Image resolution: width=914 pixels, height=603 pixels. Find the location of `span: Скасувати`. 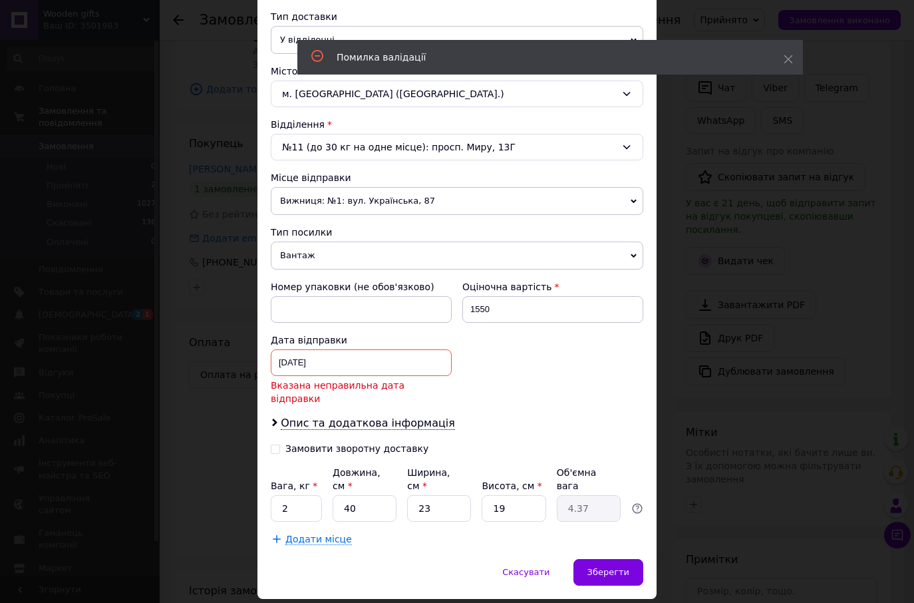

span: Скасувати is located at coordinates (525, 571).